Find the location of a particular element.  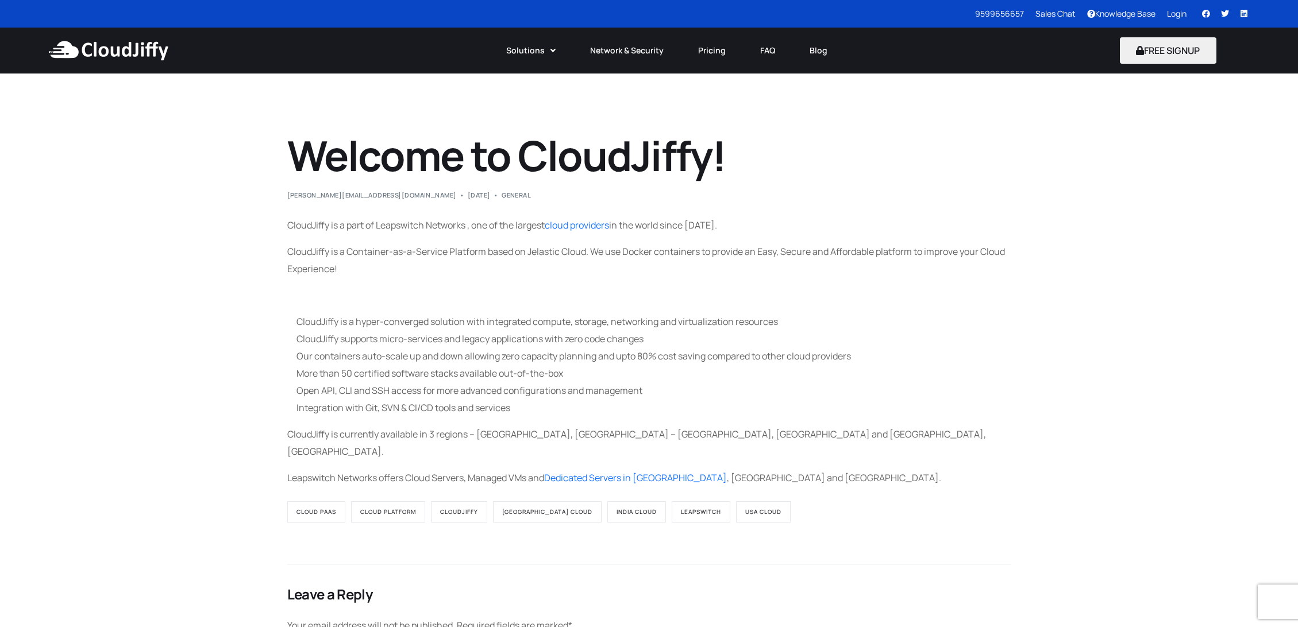

a: Sales Chat is located at coordinates (1055, 13).